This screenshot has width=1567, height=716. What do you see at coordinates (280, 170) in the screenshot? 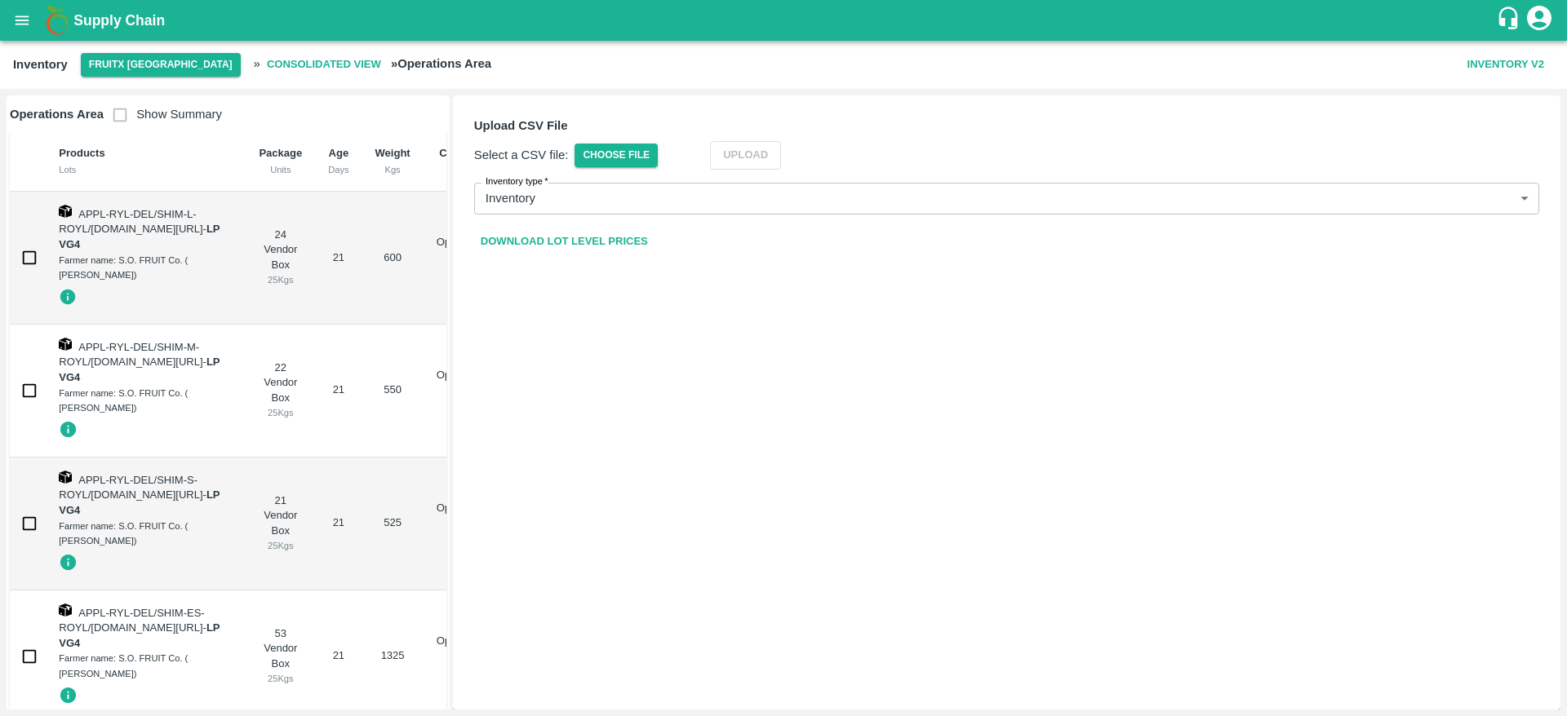
I see `div: Units` at bounding box center [280, 170].